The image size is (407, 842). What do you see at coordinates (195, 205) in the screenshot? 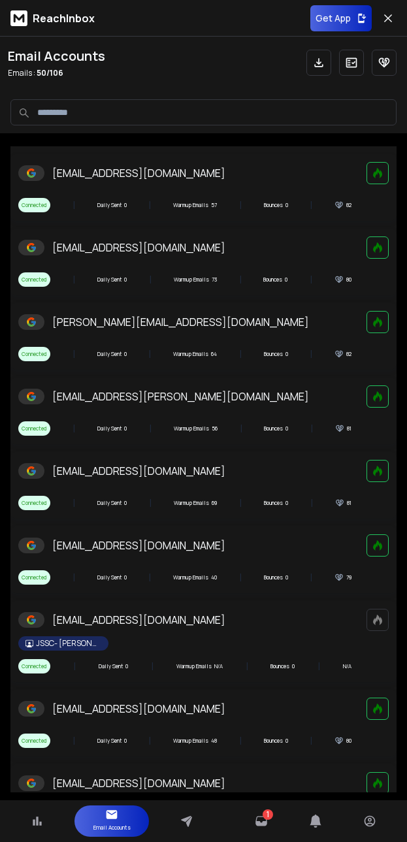
I see `div: 57` at bounding box center [195, 205].